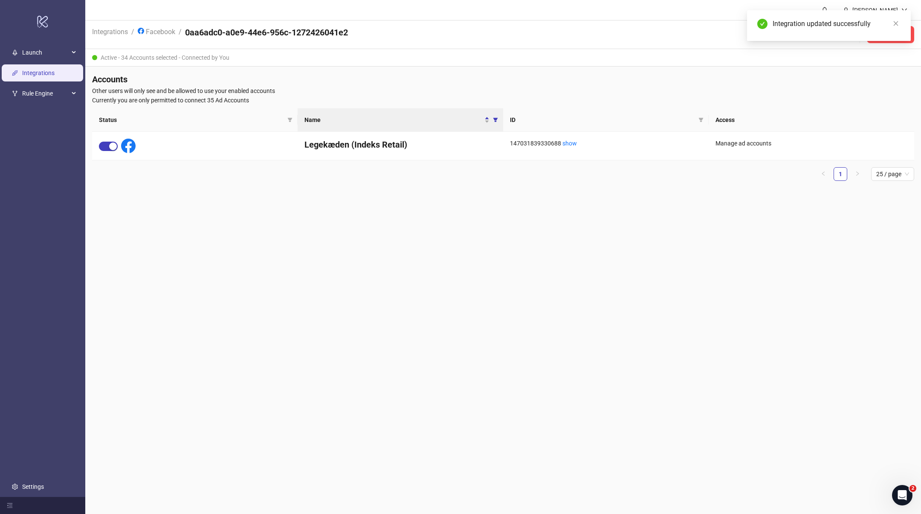 The width and height of the screenshot is (921, 514). I want to click on li: Next Page, so click(858, 174).